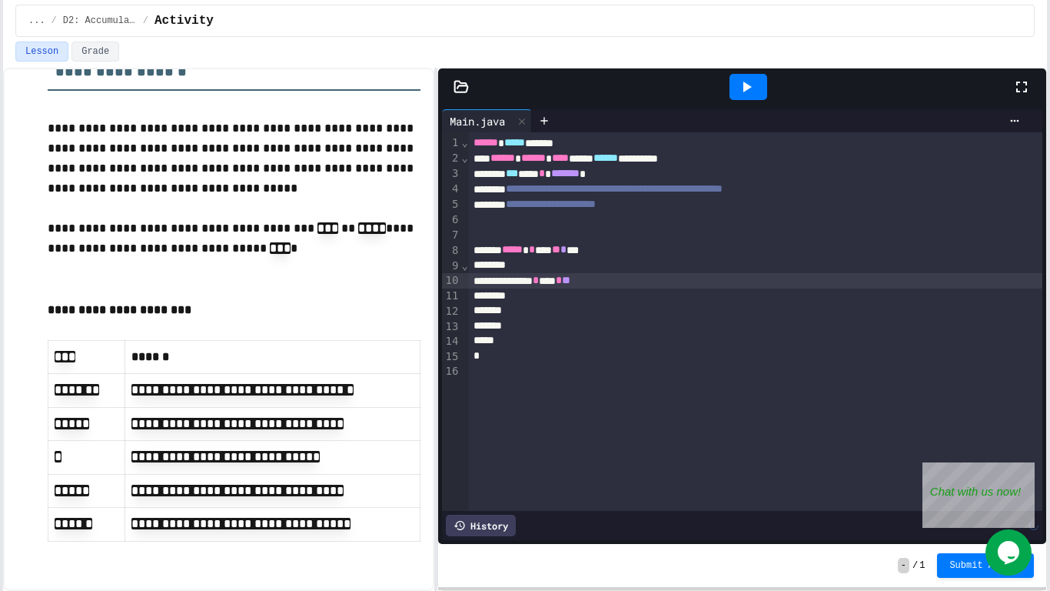  What do you see at coordinates (184, 21) in the screenshot?
I see `span: Activity` at bounding box center [184, 21].